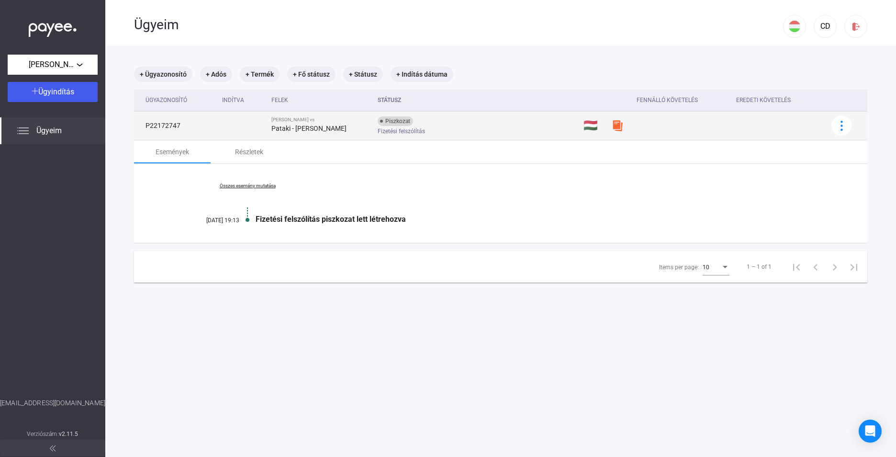 Image resolution: width=896 pixels, height=457 pixels. Describe the element at coordinates (795, 26) in the screenshot. I see `button: HU` at that location.